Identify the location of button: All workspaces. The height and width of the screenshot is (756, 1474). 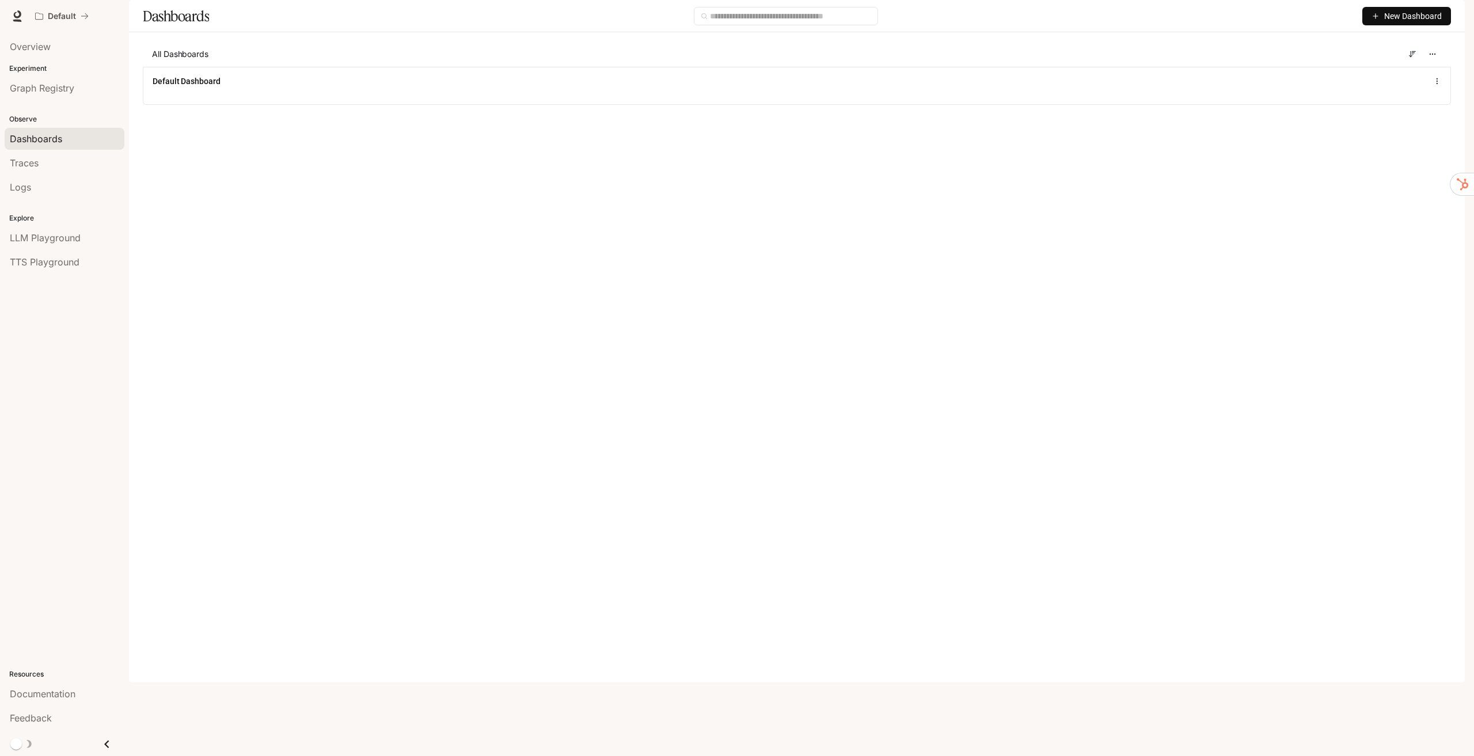
(62, 16).